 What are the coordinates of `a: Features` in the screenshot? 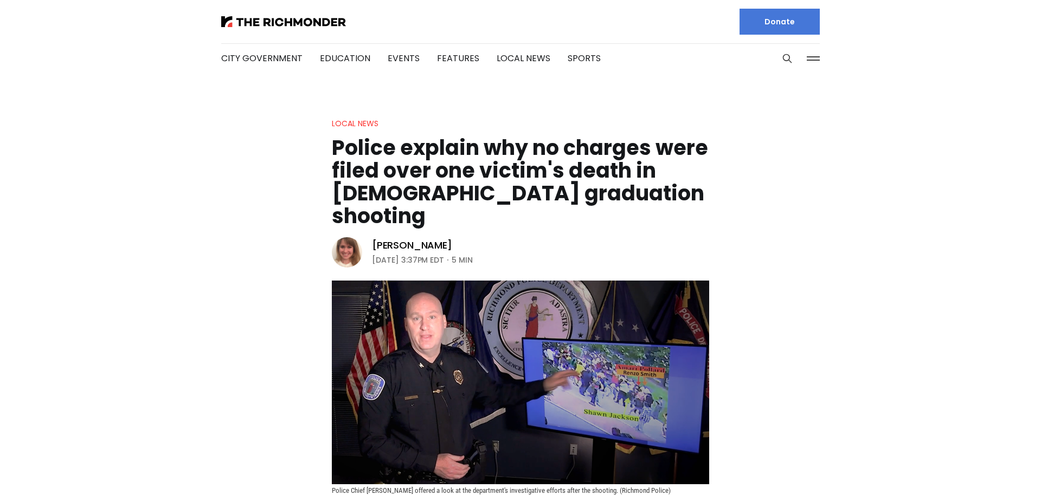 It's located at (458, 58).